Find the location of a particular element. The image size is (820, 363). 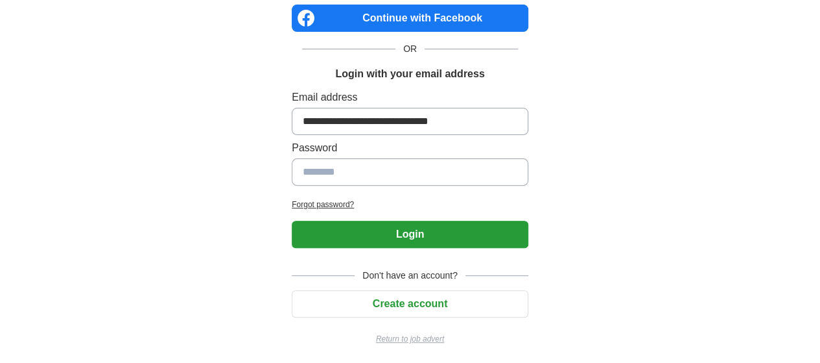

a: Create account is located at coordinates (410, 303).